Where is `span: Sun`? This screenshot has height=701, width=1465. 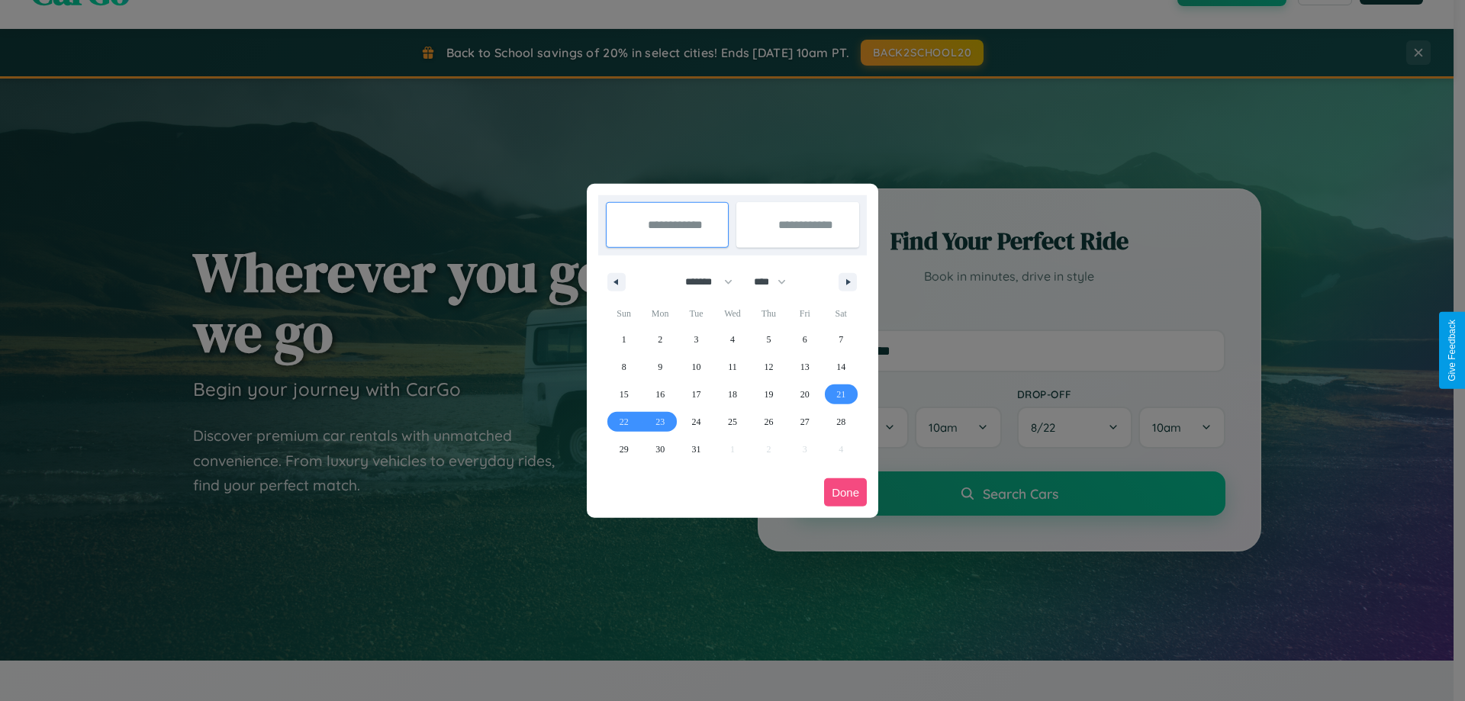 span: Sun is located at coordinates (623, 314).